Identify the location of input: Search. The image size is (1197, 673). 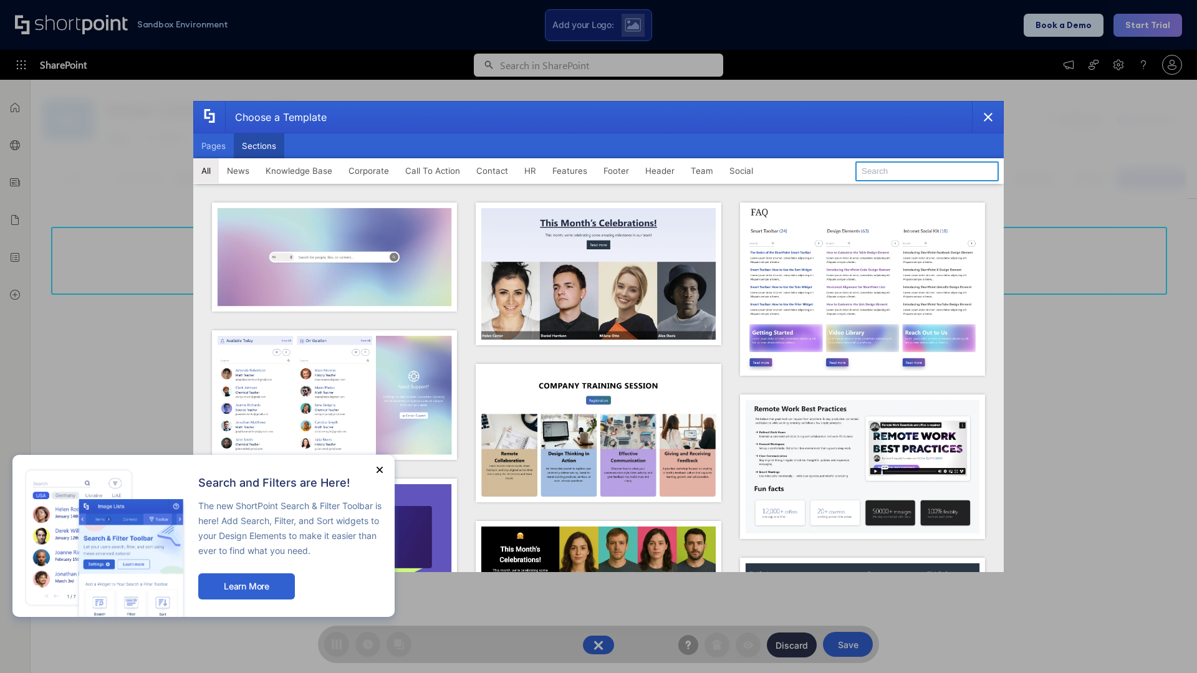
(927, 171).